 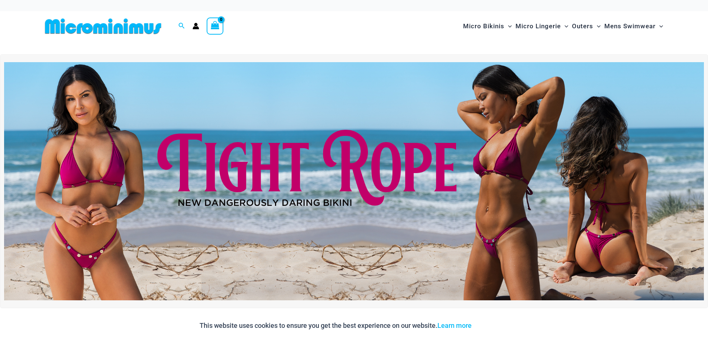 I want to click on span: Mens Swimwear, so click(x=630, y=26).